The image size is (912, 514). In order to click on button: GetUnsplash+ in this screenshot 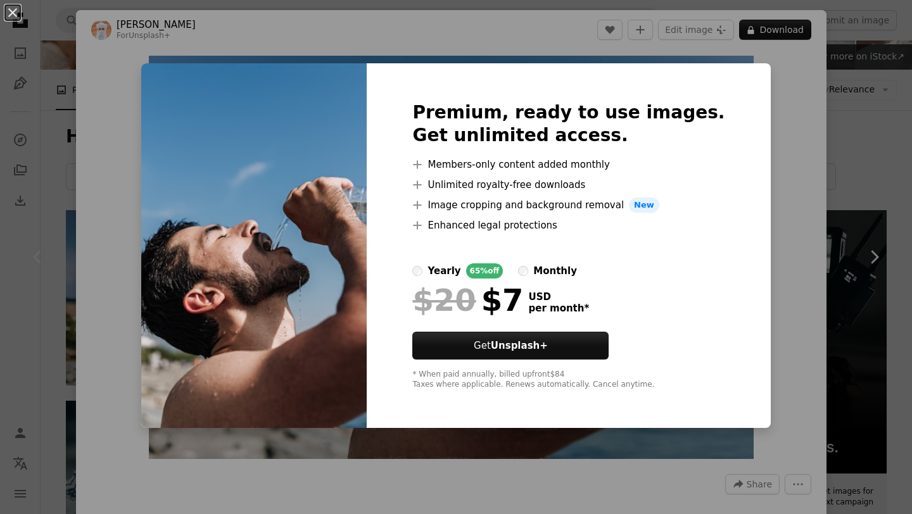, I will do `click(511, 346)`.